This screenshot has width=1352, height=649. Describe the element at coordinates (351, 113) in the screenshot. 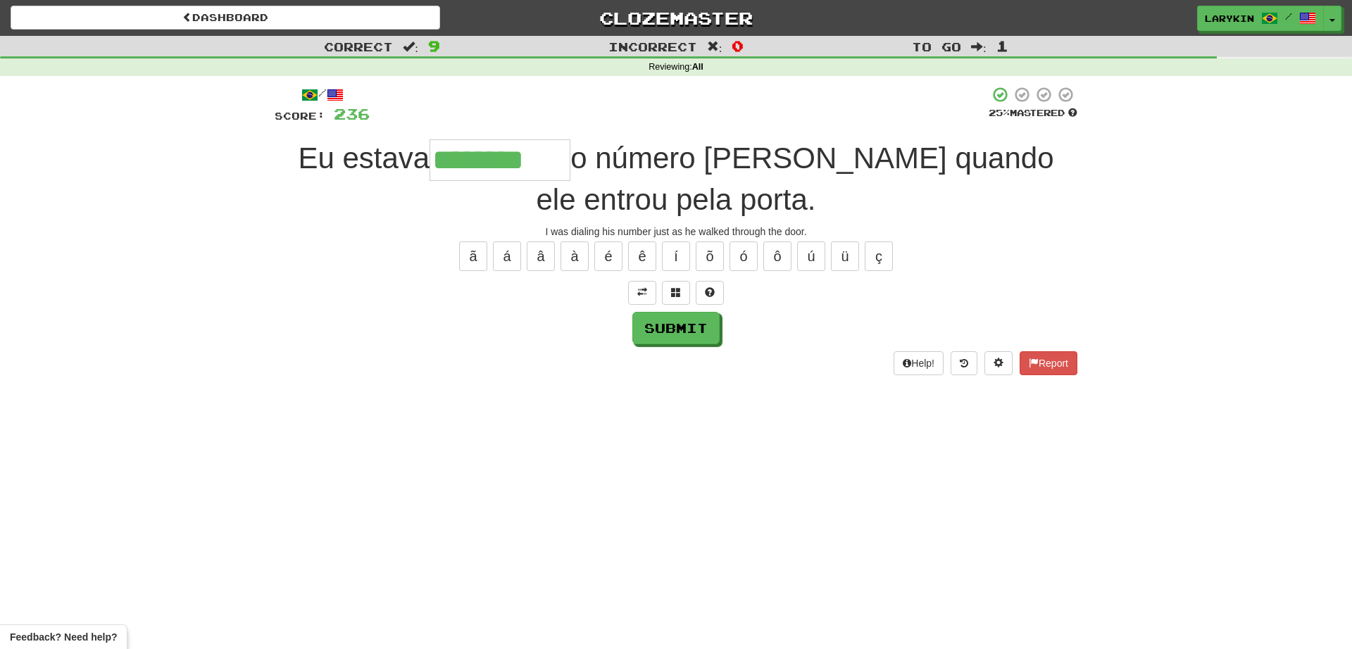

I see `span: 236` at that location.